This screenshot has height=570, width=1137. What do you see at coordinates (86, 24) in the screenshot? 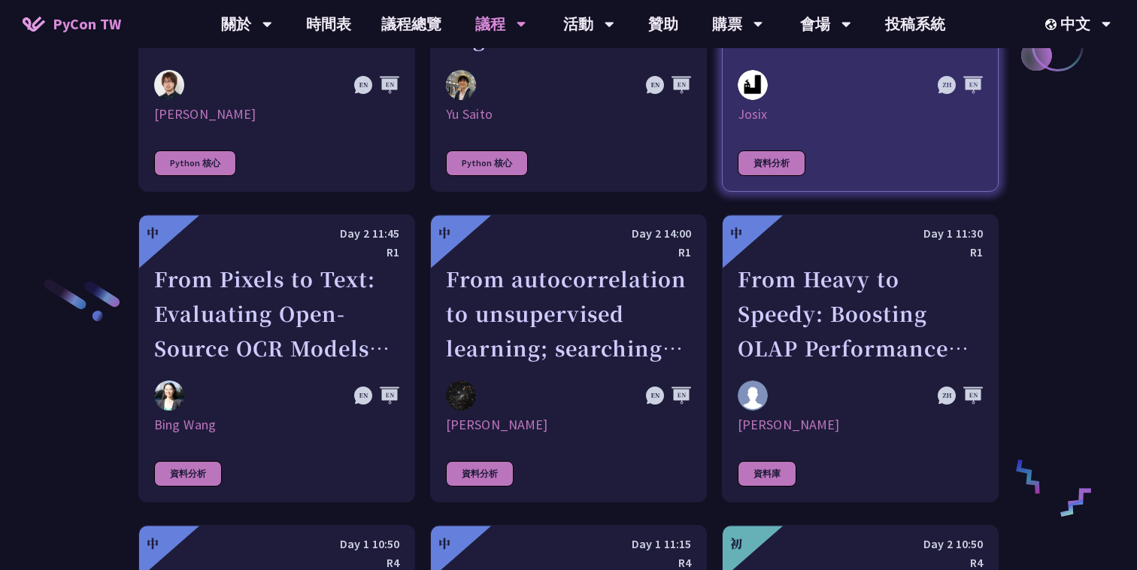
I see `span: PyCon TW` at bounding box center [86, 24].